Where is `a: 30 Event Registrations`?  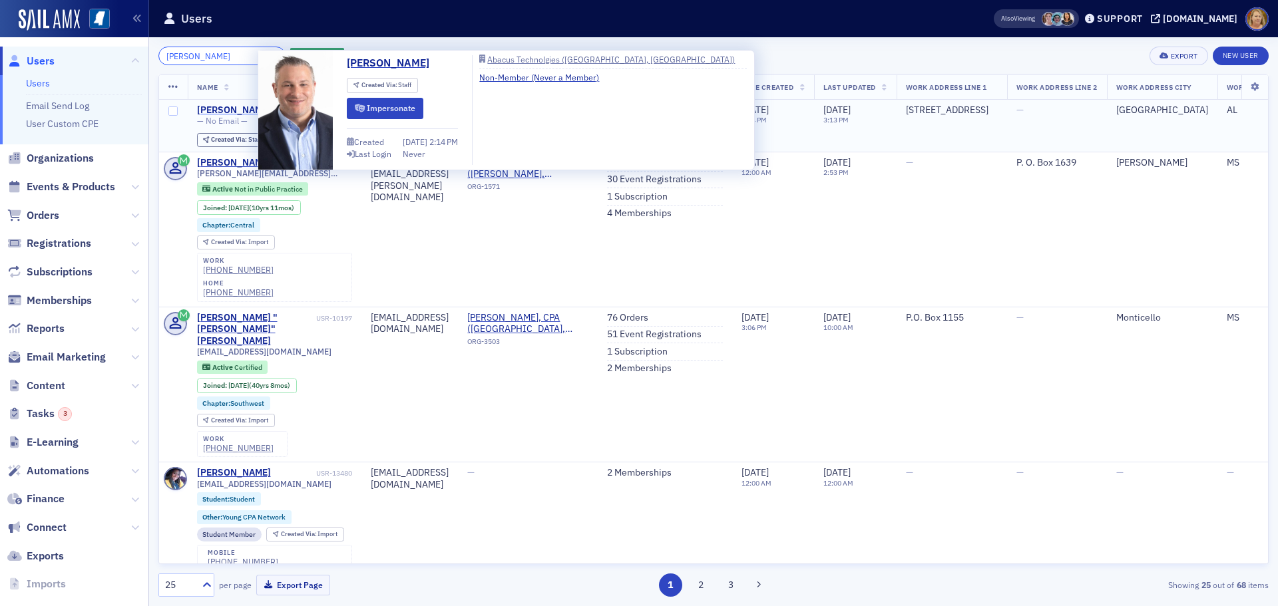 a: 30 Event Registrations is located at coordinates (654, 180).